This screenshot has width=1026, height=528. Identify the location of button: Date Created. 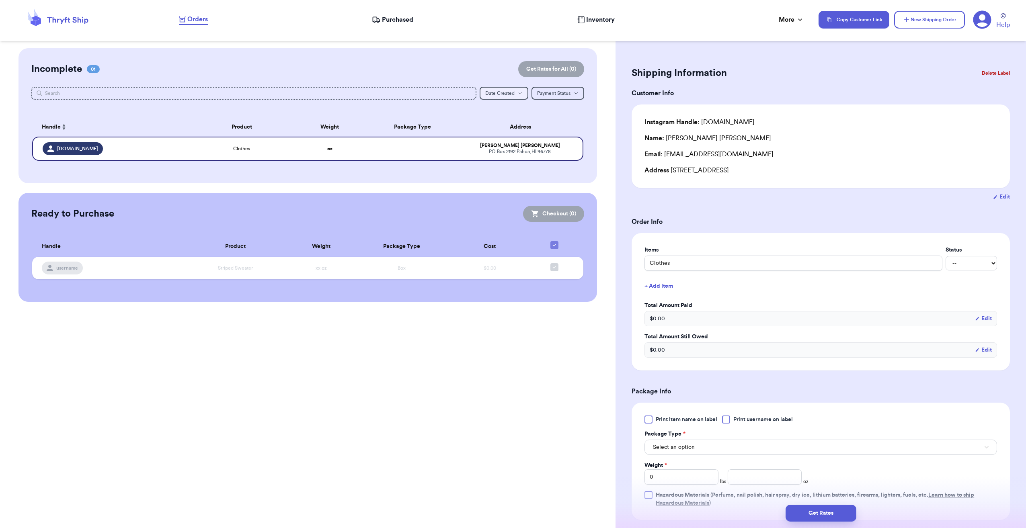
(504, 93).